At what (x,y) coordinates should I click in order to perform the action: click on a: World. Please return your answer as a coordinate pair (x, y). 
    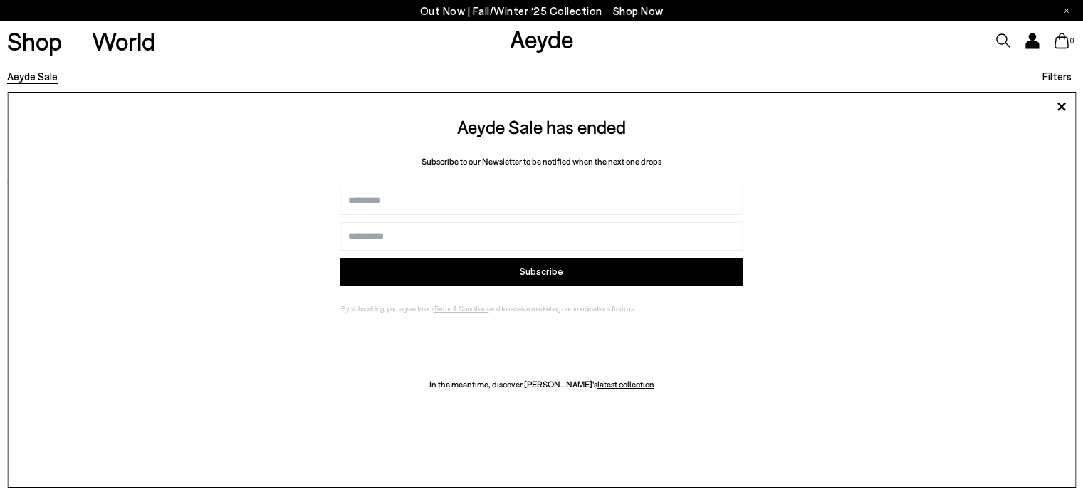
    Looking at the image, I should click on (123, 41).